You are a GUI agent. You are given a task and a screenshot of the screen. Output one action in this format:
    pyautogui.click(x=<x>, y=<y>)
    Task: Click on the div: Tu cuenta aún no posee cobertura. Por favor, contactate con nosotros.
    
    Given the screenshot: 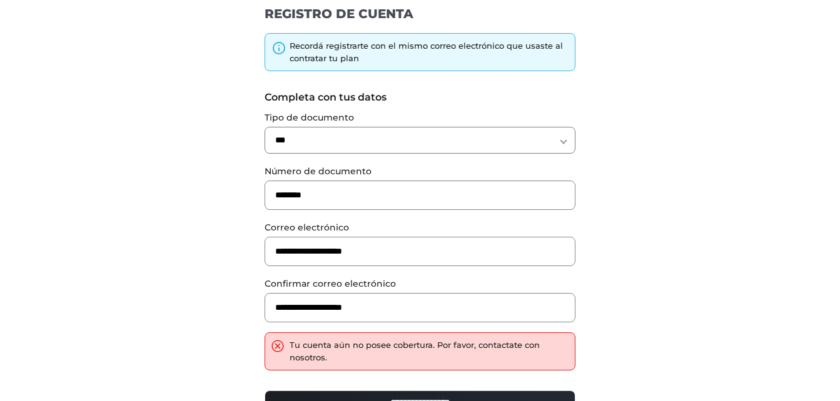 What is the action you would take?
    pyautogui.click(x=429, y=351)
    